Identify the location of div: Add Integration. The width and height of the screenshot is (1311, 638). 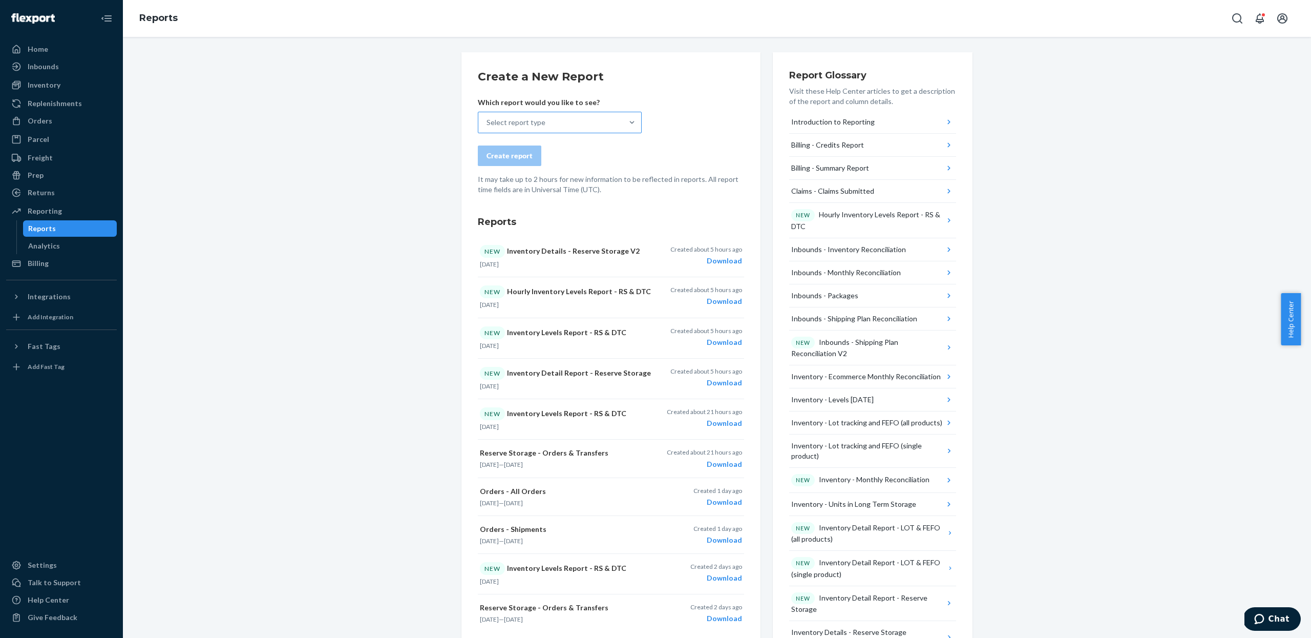
(50, 317).